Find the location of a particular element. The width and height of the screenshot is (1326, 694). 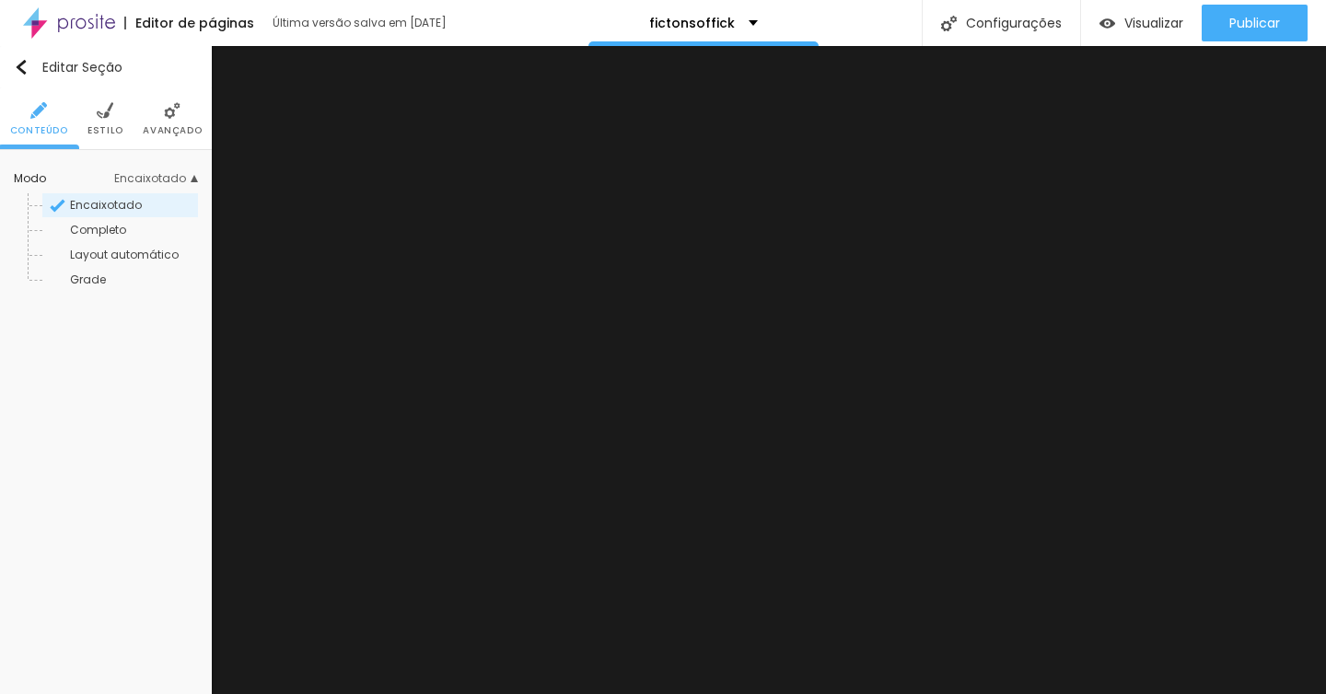

span: Completo is located at coordinates (98, 229).